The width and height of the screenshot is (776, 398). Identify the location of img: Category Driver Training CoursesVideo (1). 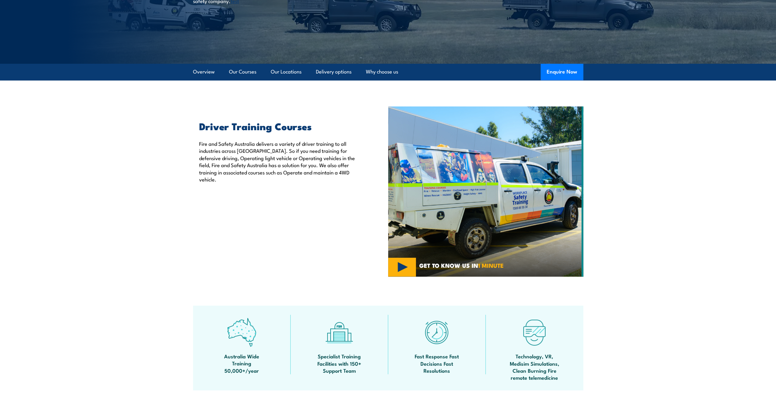
(486, 192).